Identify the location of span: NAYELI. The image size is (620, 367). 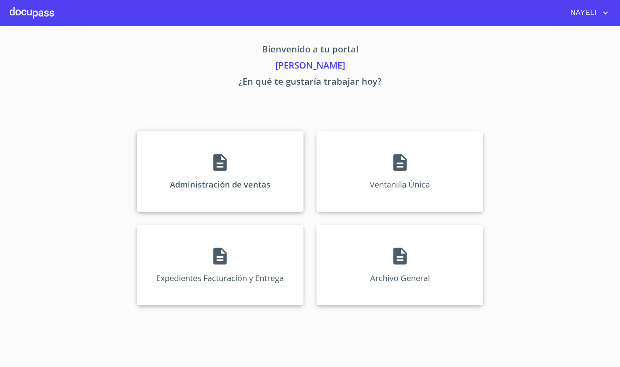
(583, 13).